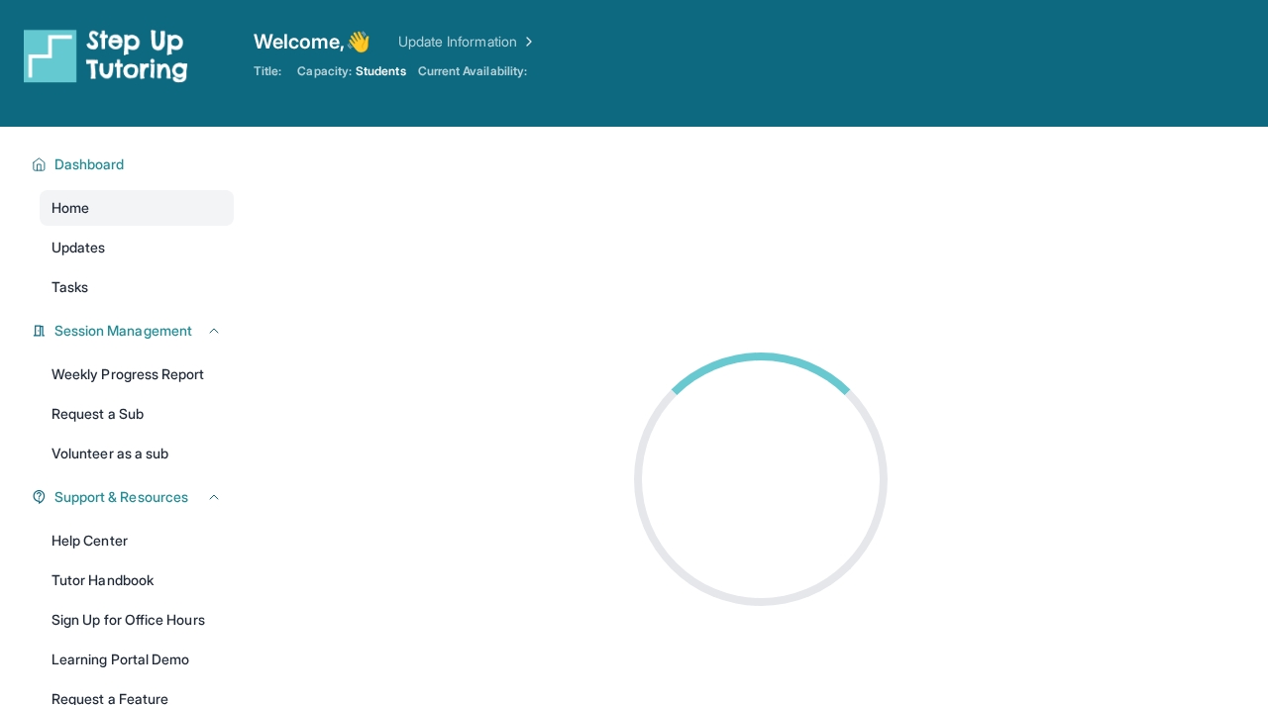 This screenshot has width=1268, height=705. What do you see at coordinates (106, 55) in the screenshot?
I see `img: logo` at bounding box center [106, 55].